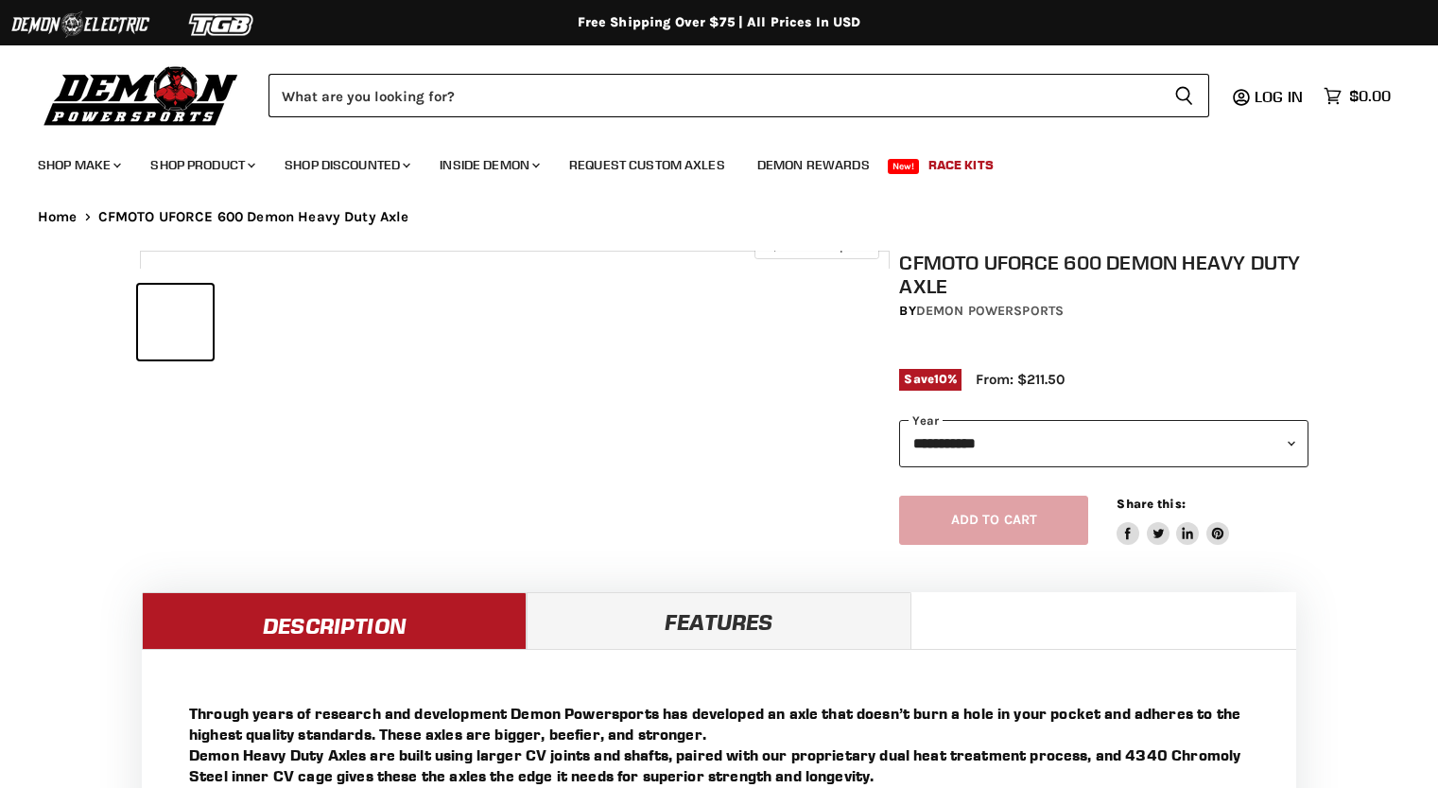 This screenshot has height=788, width=1438. Describe the element at coordinates (1280, 96) in the screenshot. I see `a: Log in` at that location.